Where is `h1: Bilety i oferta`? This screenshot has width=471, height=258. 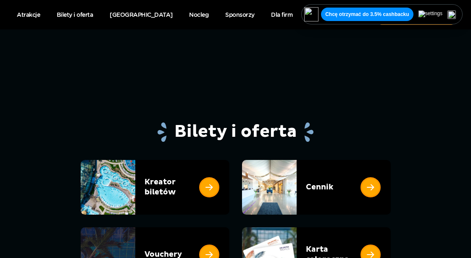 h1: Bilety i oferta is located at coordinates (236, 132).